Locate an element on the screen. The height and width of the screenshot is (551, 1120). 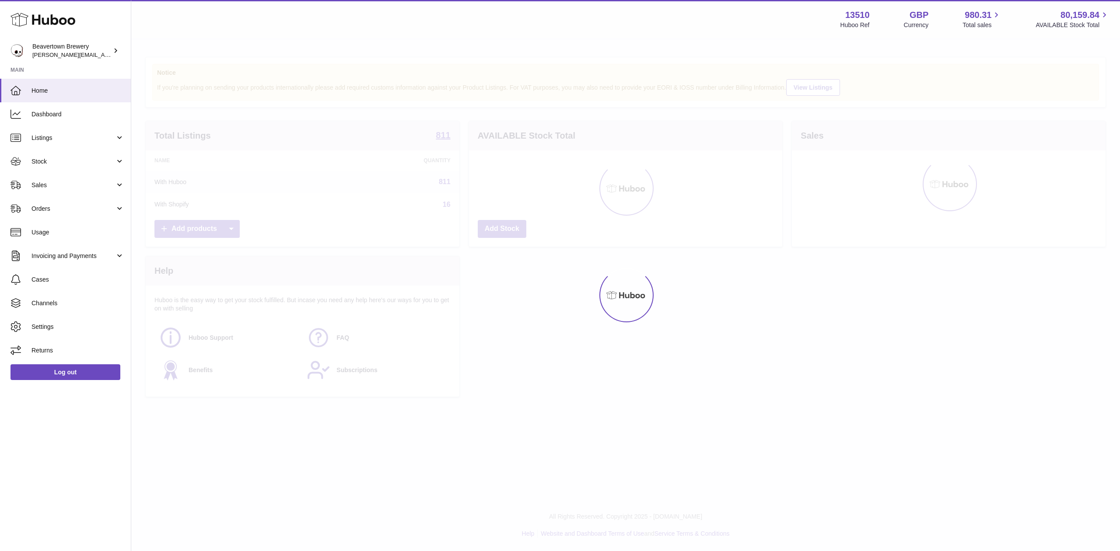
span: Total sales is located at coordinates (982, 25).